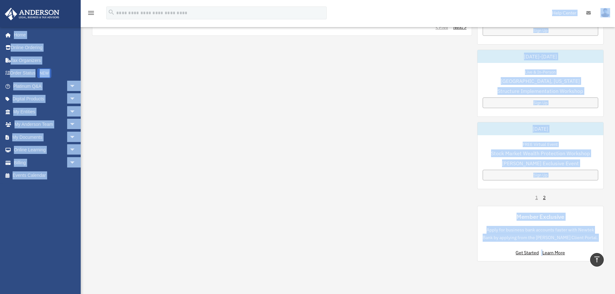  I want to click on a: Get Started, so click(529, 253).